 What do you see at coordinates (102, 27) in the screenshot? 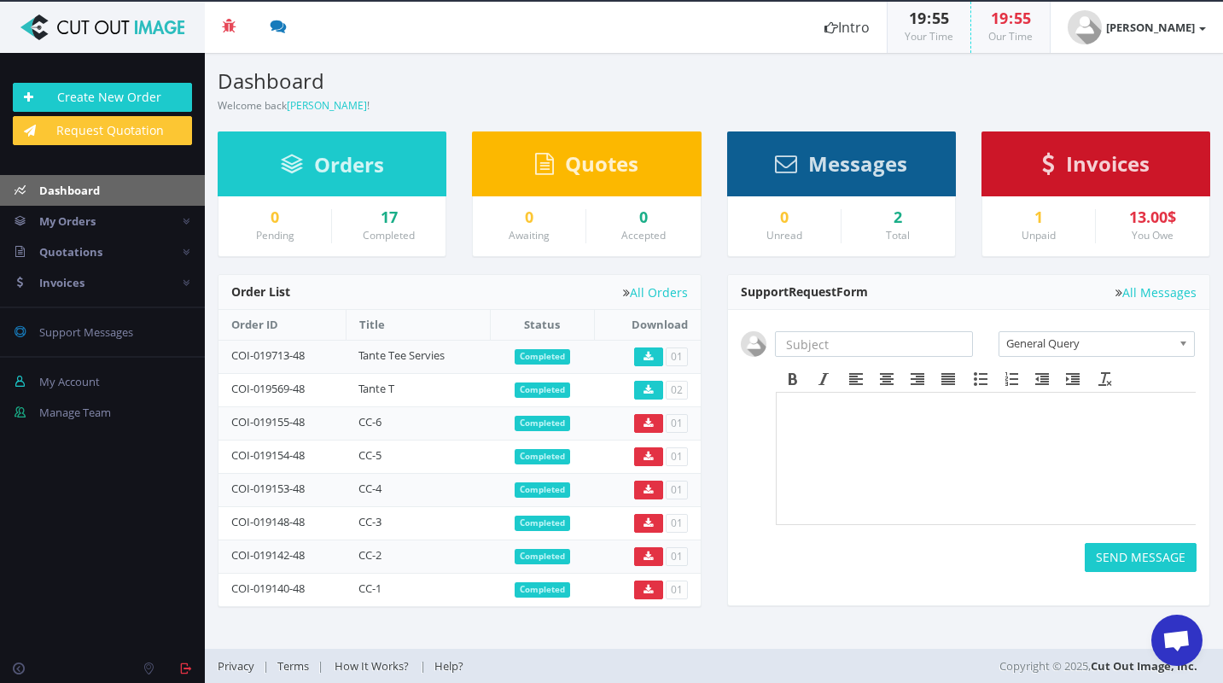
I see `img: Cut Out Image` at bounding box center [102, 27].